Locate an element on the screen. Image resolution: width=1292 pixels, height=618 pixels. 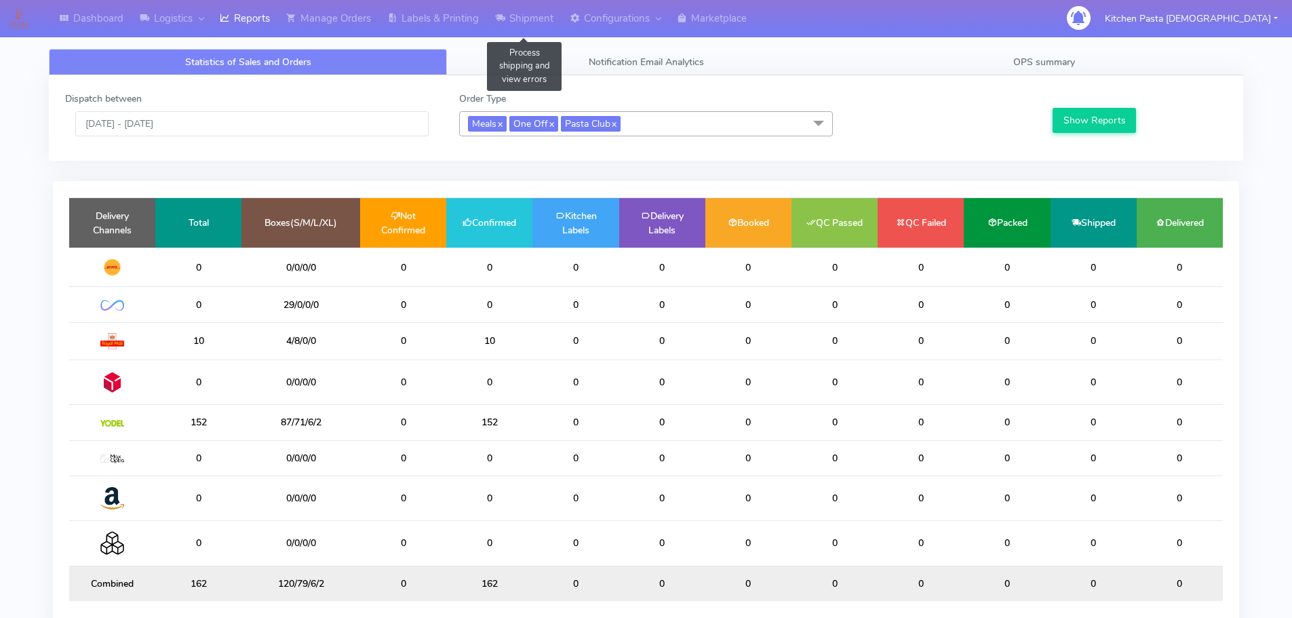
td: Confirmed is located at coordinates (489, 222).